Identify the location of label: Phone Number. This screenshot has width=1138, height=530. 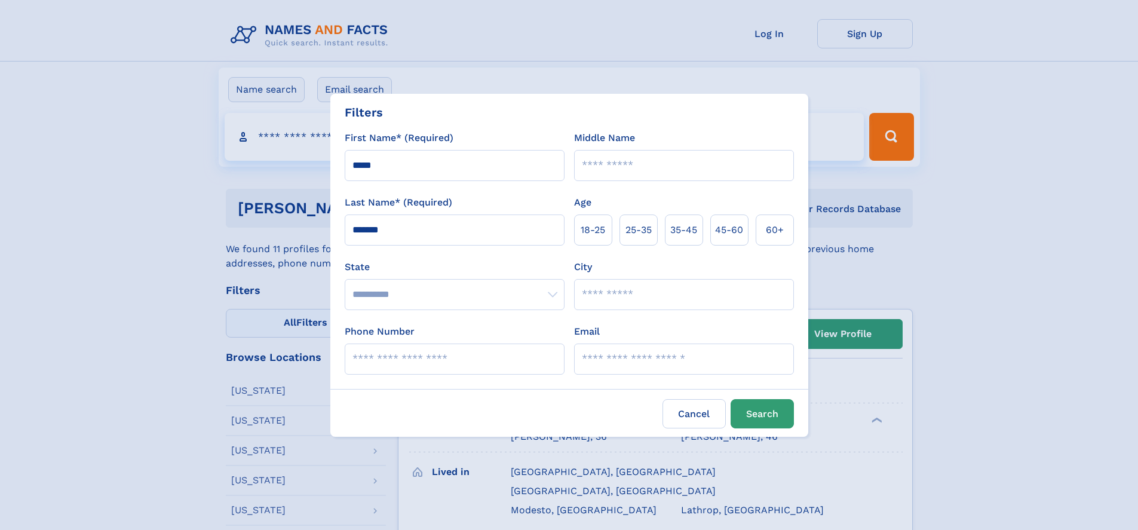
(379, 332).